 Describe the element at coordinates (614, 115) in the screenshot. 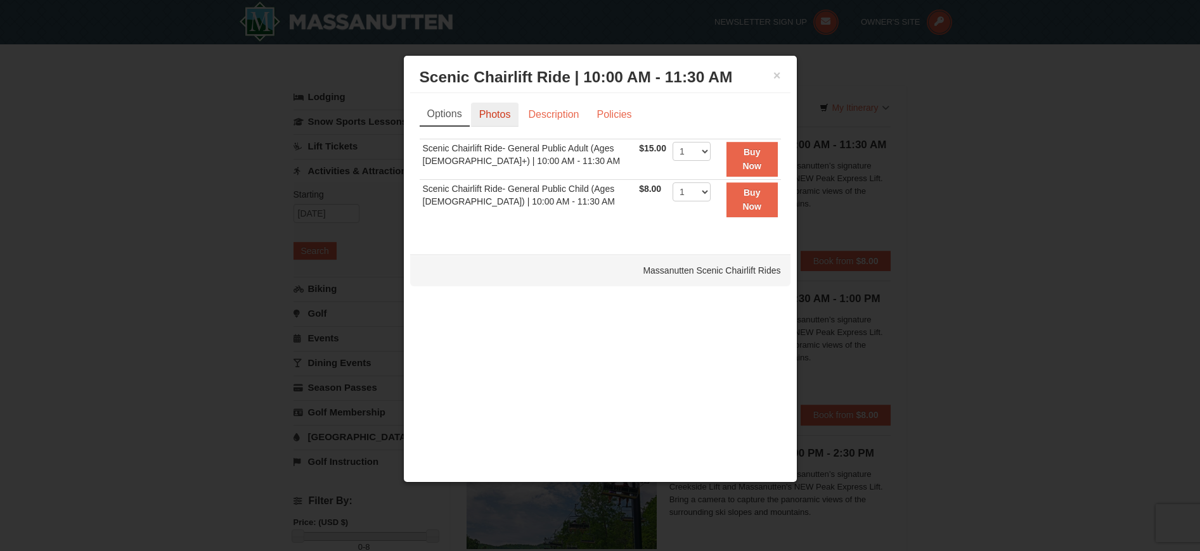

I see `a: Policies` at that location.